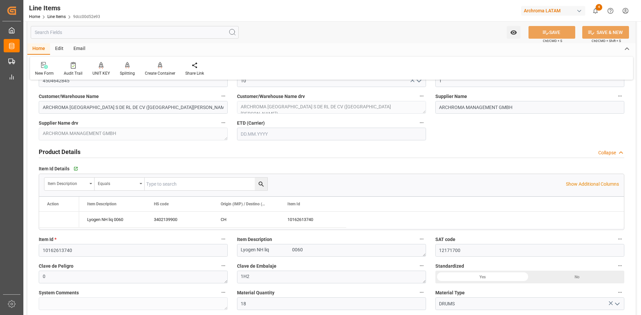 Image resolution: width=641 pixels, height=315 pixels. Describe the element at coordinates (422, 239) in the screenshot. I see `button: Item Description` at that location.